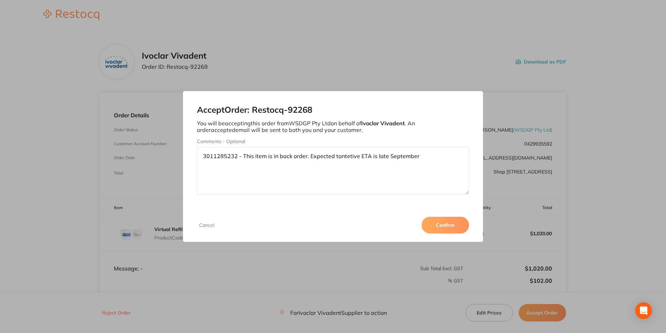 The image size is (666, 333). Describe the element at coordinates (333, 110) in the screenshot. I see `h2: Accept Order: Restocq- 92268` at that location.